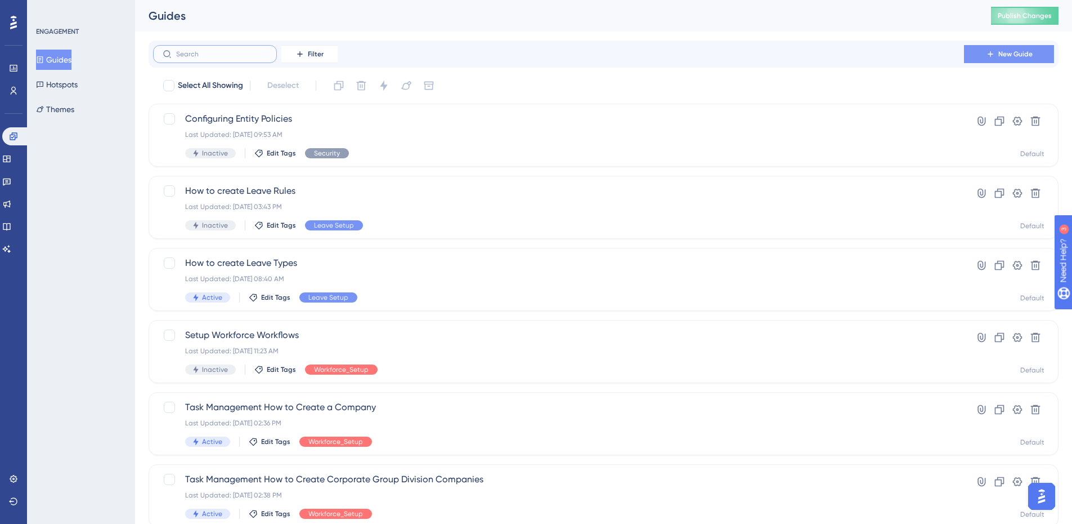 The height and width of the screenshot is (524, 1072). What do you see at coordinates (222, 54) in the screenshot?
I see `input: Search` at bounding box center [222, 54].